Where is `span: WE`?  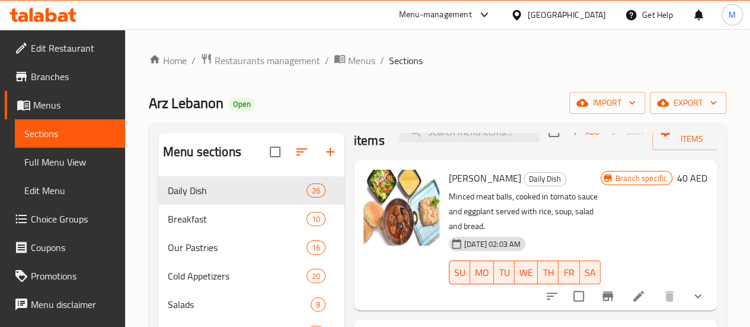 span: WE is located at coordinates (526, 272).